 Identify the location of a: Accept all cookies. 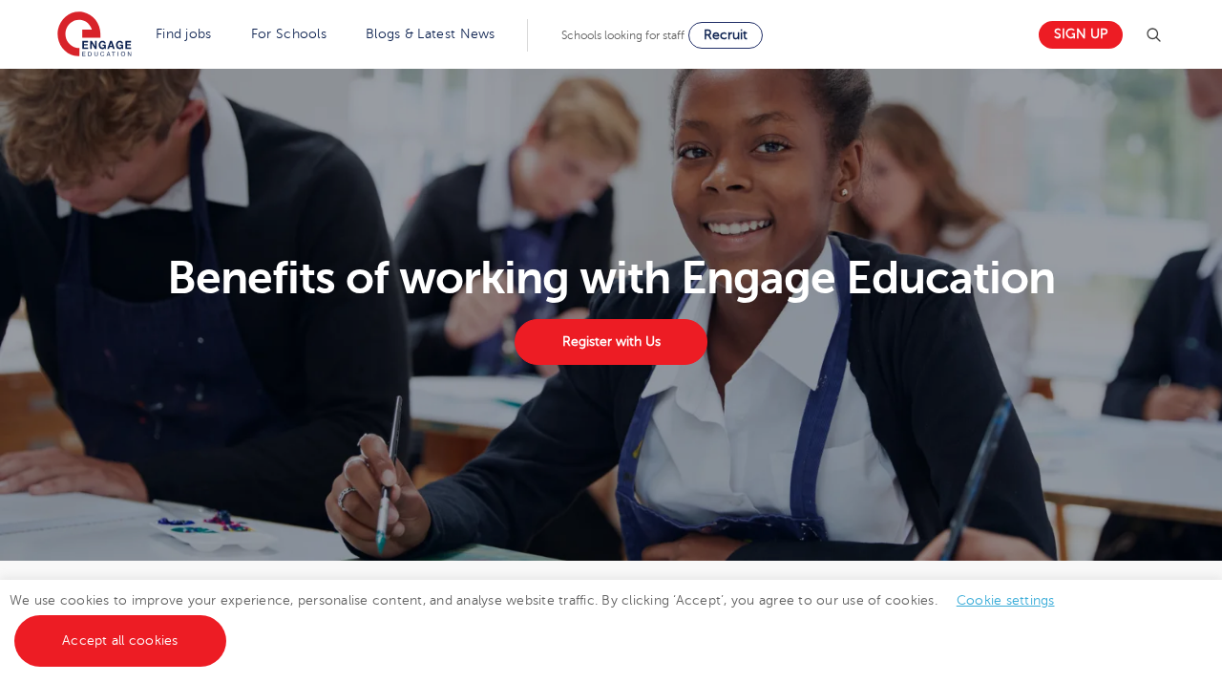
(120, 641).